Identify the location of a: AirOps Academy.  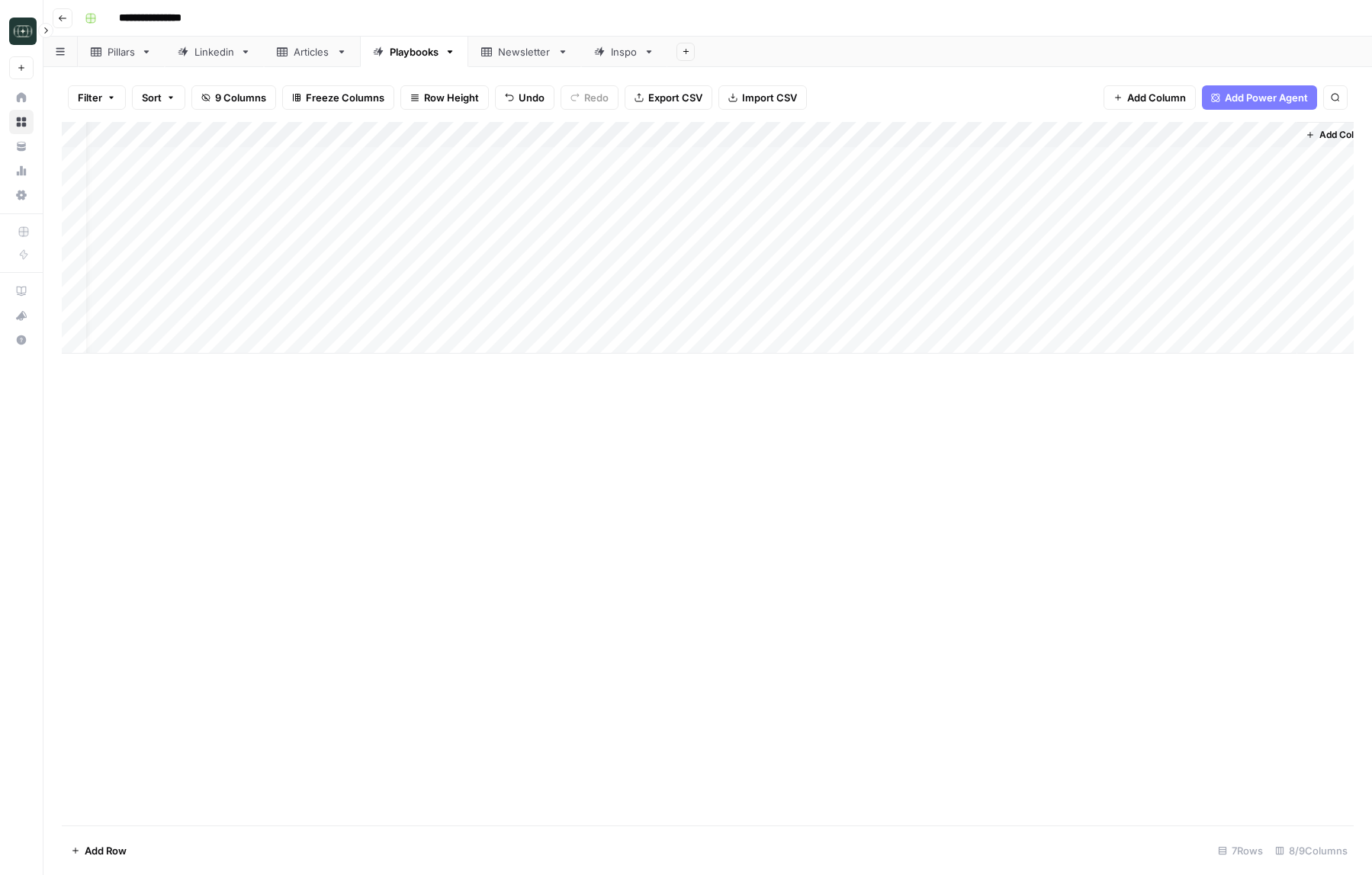
(21, 291).